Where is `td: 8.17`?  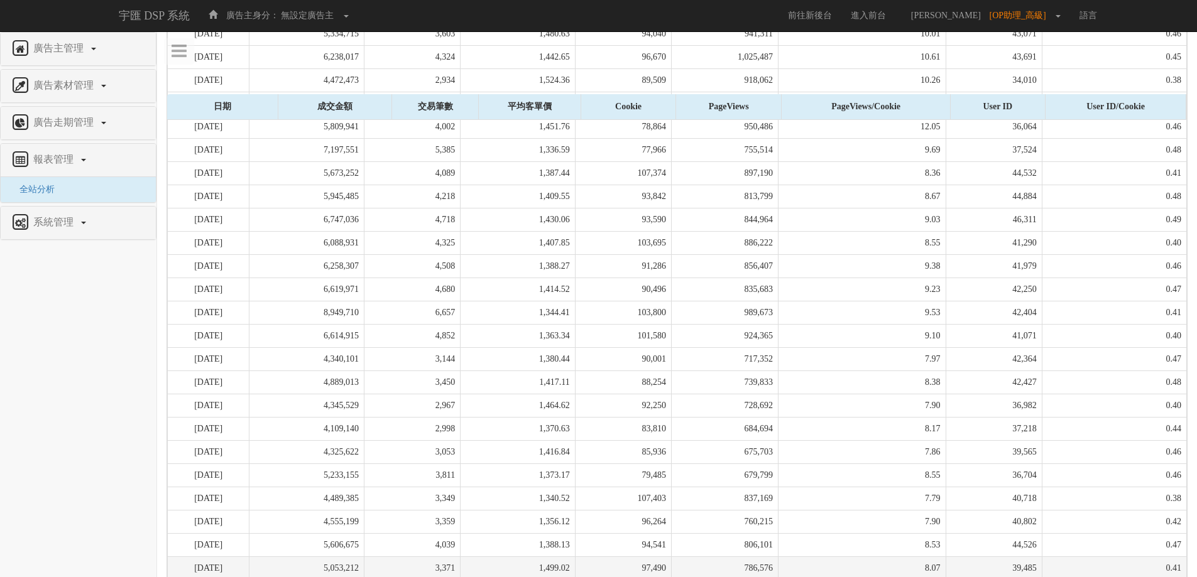 td: 8.17 is located at coordinates (862, 428).